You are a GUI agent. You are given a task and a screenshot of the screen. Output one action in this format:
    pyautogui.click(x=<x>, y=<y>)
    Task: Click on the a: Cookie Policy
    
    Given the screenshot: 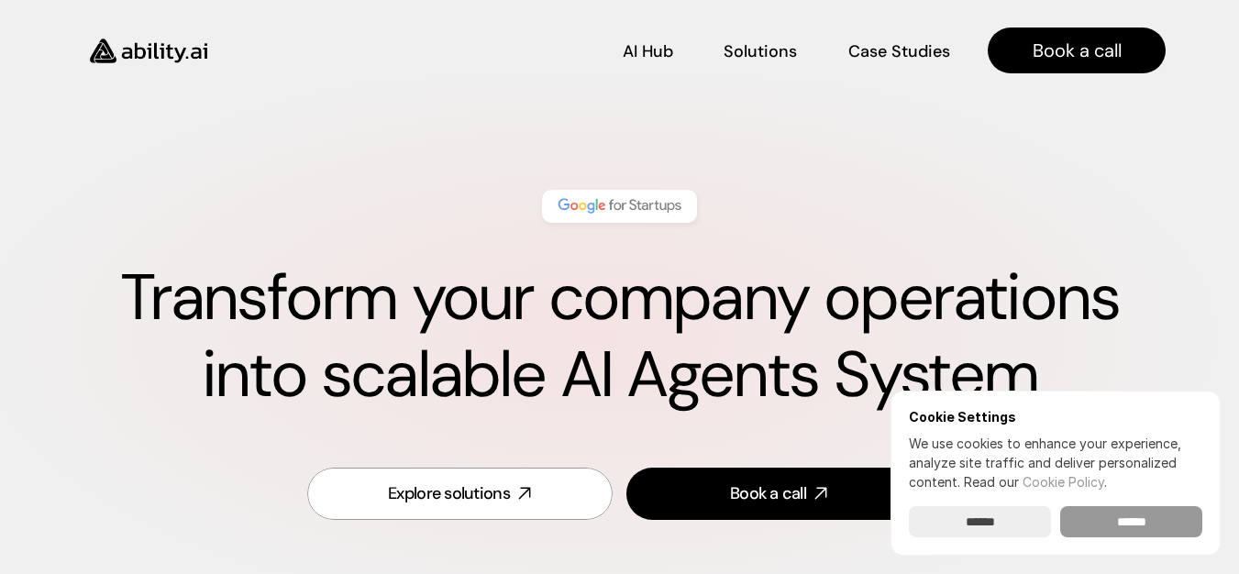 What is the action you would take?
    pyautogui.click(x=1063, y=482)
    